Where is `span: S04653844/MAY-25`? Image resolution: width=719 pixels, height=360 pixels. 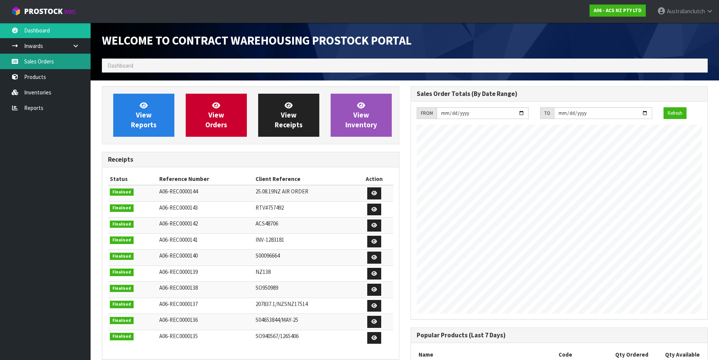
span: S04653844/MAY-25 is located at coordinates (277, 319).